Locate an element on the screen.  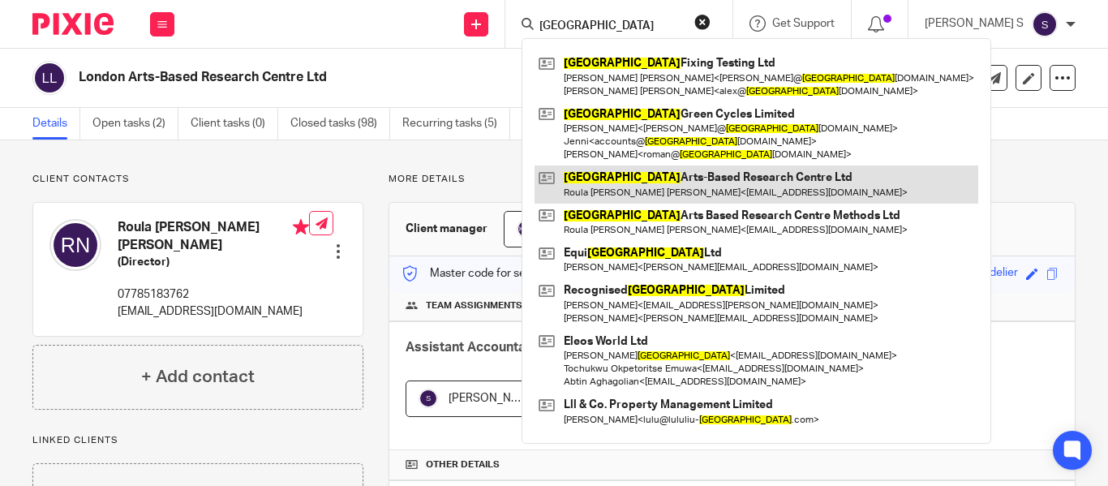
button: Clear is located at coordinates (702, 22).